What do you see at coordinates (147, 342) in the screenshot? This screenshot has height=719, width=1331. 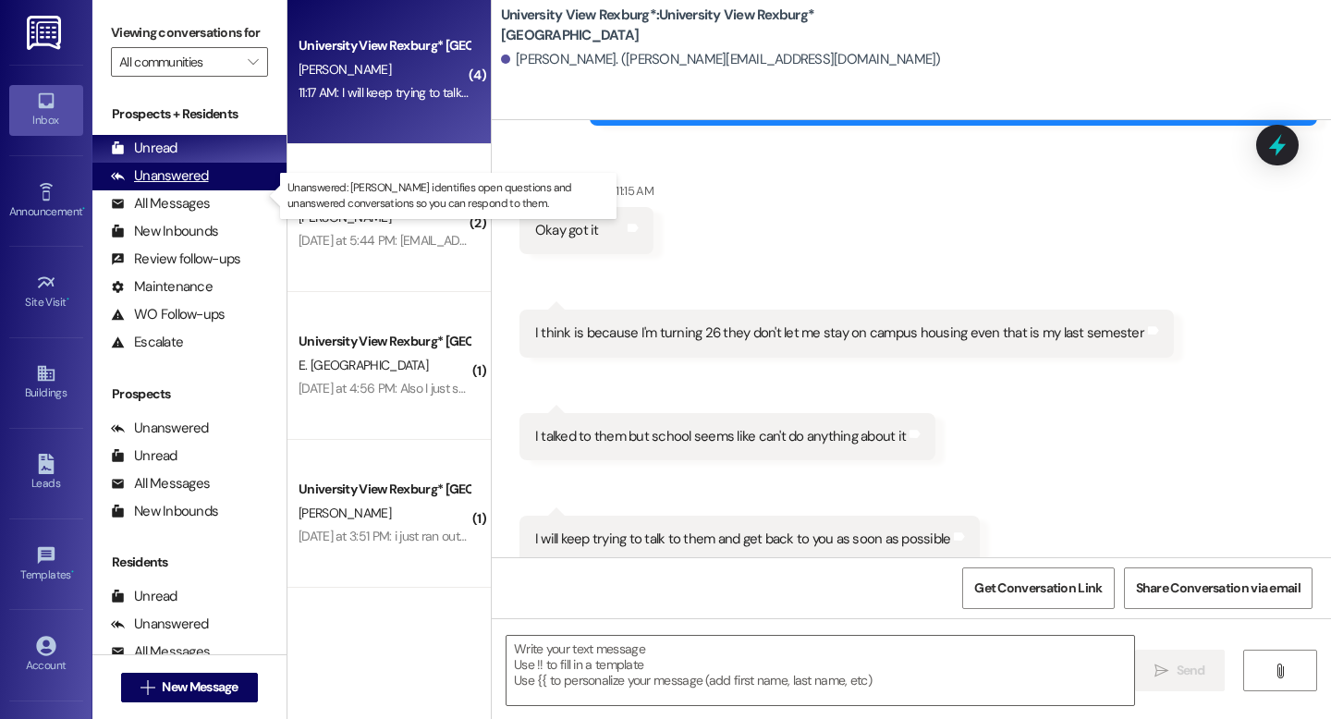 I see `div: Escalate` at bounding box center [147, 342].